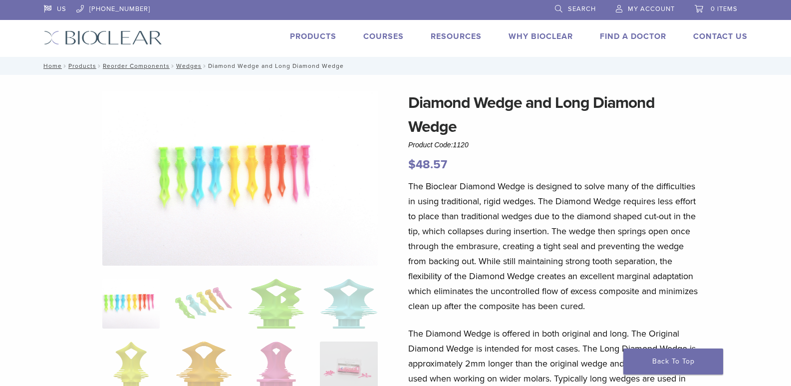  I want to click on img: Bioclear, so click(103, 37).